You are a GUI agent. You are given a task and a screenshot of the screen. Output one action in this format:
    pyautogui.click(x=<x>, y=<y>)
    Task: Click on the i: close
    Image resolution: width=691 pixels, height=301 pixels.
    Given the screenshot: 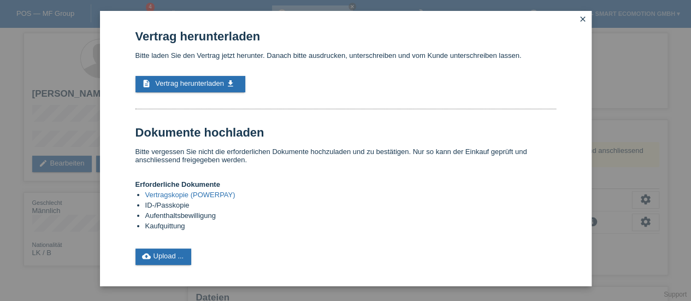 What is the action you would take?
    pyautogui.click(x=583, y=19)
    